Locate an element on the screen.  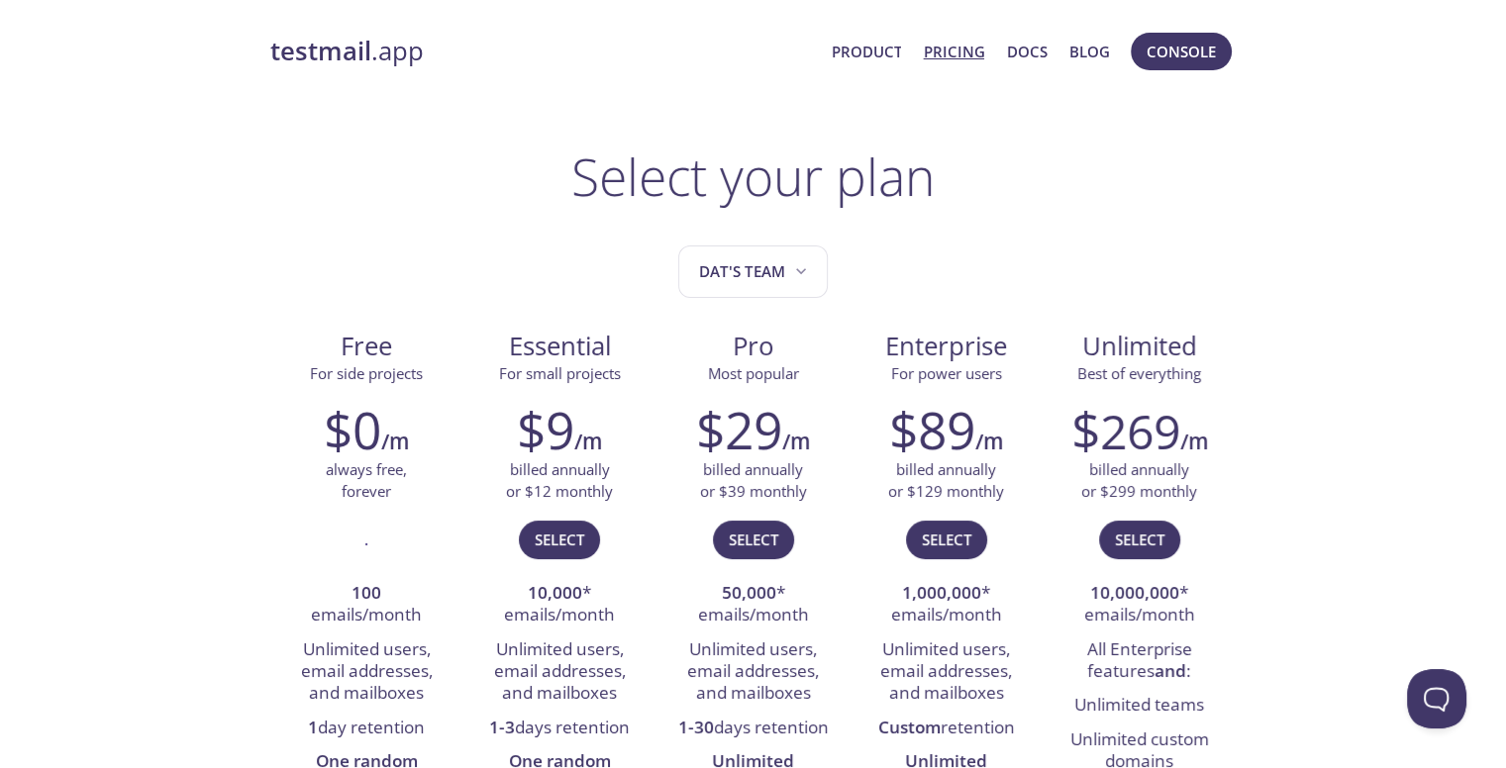
li: emails/month is located at coordinates (366, 605).